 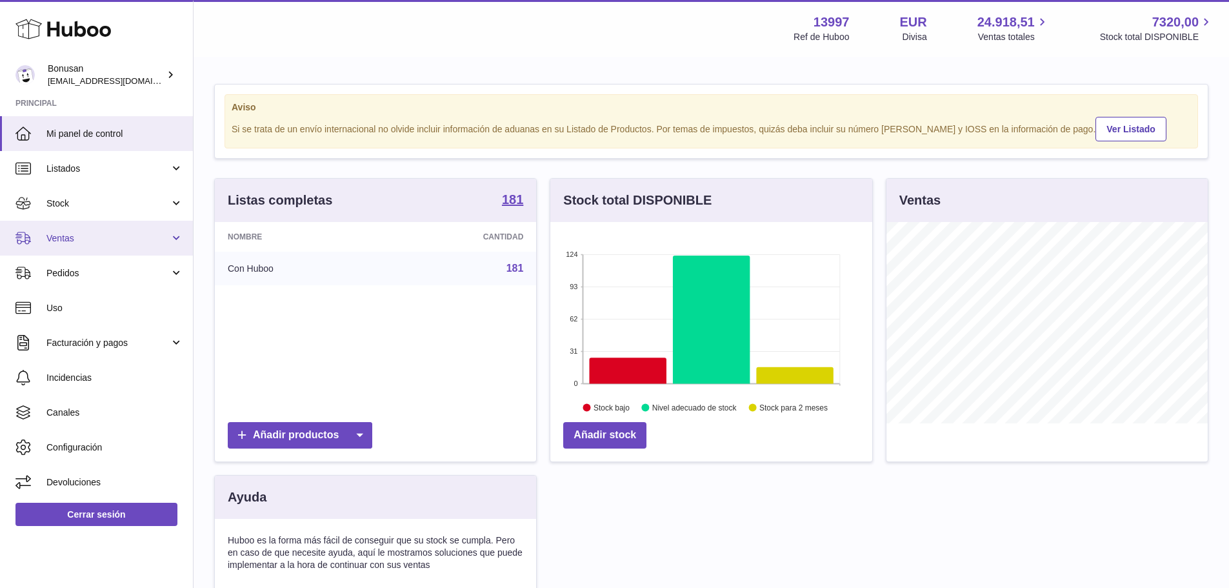 What do you see at coordinates (793, 408) in the screenshot?
I see `text: Stock para 2 meses` at bounding box center [793, 408].